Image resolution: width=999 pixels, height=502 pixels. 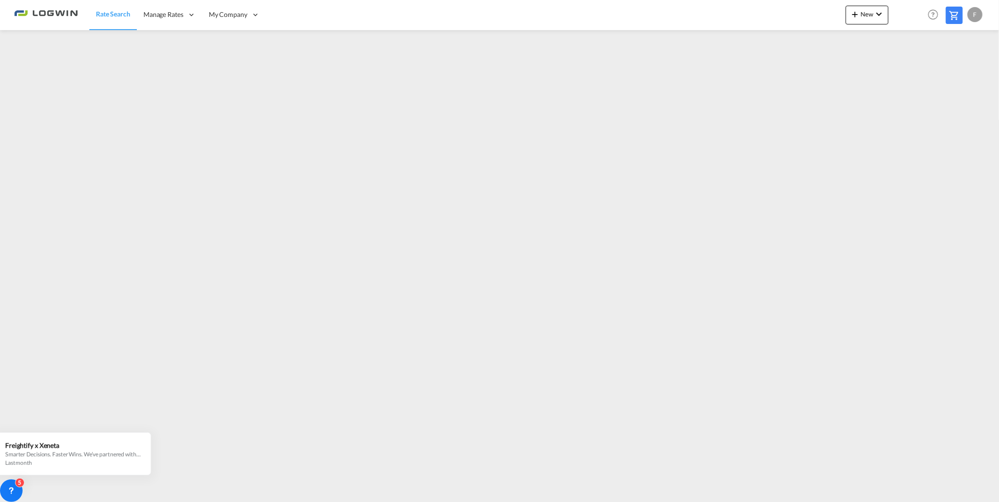 What do you see at coordinates (855, 14) in the screenshot?
I see `md-icon: icon-plus 400-fg` at bounding box center [855, 14].